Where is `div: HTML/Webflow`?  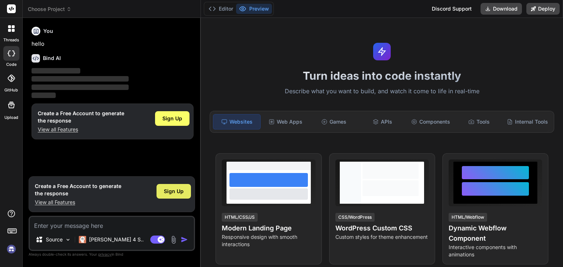
div: HTML/Webflow is located at coordinates (467, 218).